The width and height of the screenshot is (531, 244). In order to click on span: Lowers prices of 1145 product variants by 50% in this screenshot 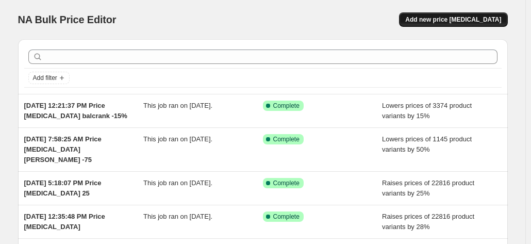, I will do `click(427, 144)`.